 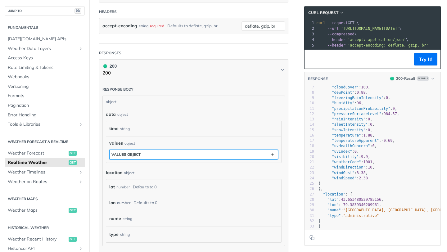 What do you see at coordinates (194, 70) in the screenshot?
I see `button: 200 200200` at bounding box center [194, 70].